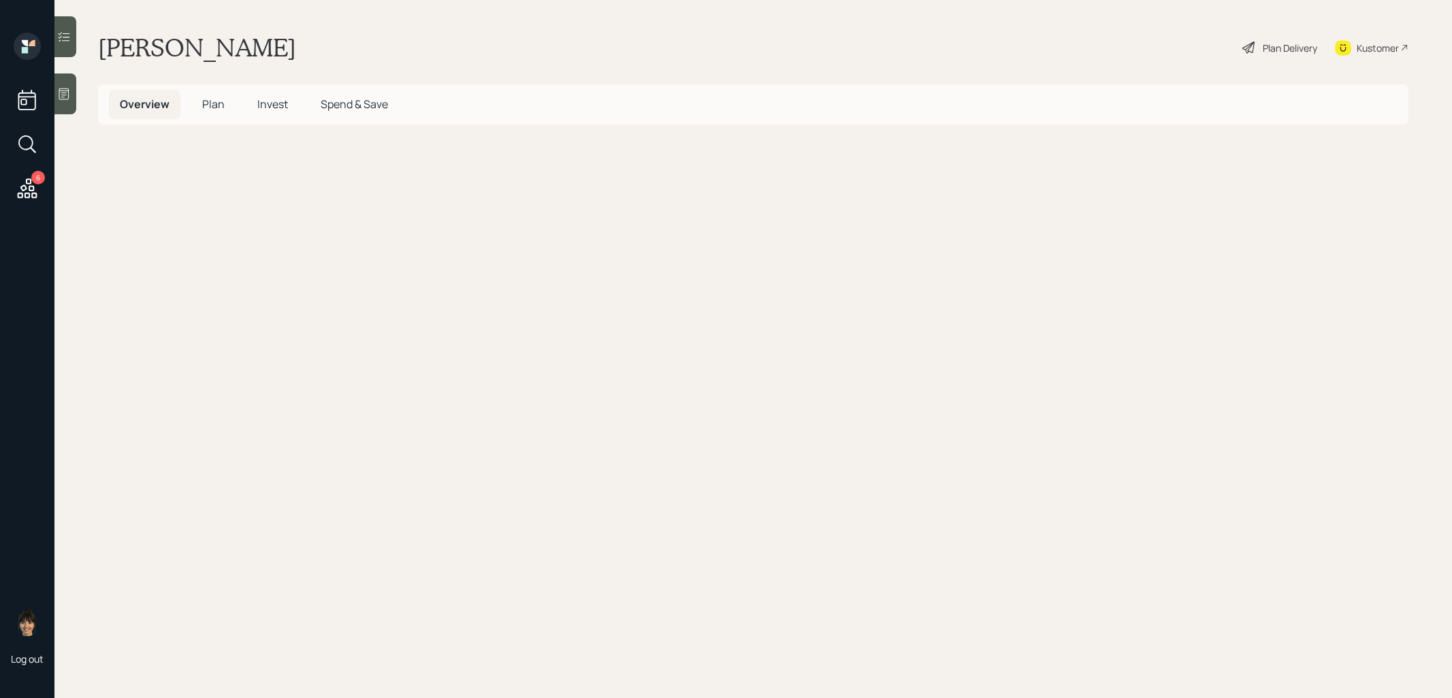 Image resolution: width=1452 pixels, height=698 pixels. What do you see at coordinates (27, 659) in the screenshot?
I see `div: Log out` at bounding box center [27, 659].